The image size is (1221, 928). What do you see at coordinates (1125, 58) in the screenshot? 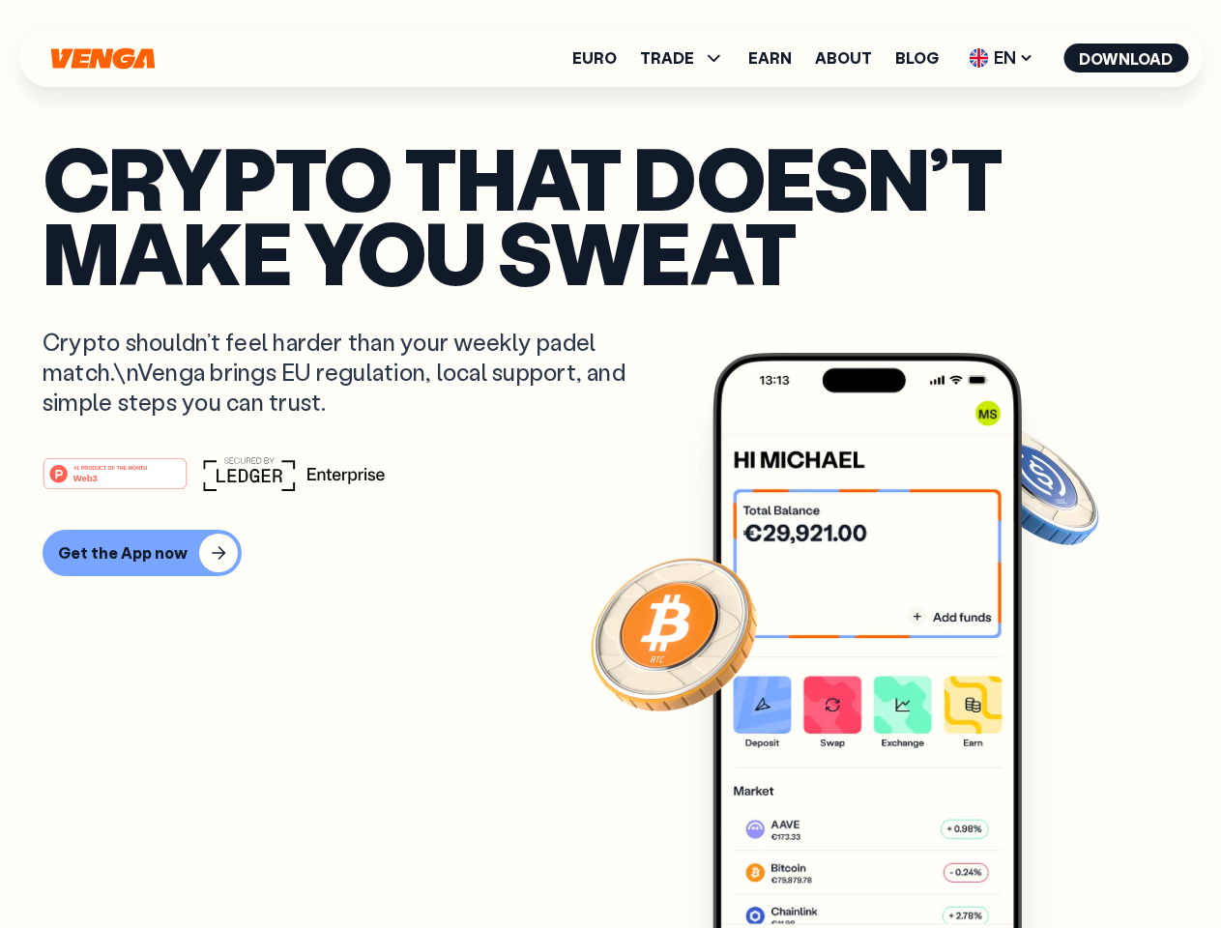
I see `a: Download` at bounding box center [1125, 58].